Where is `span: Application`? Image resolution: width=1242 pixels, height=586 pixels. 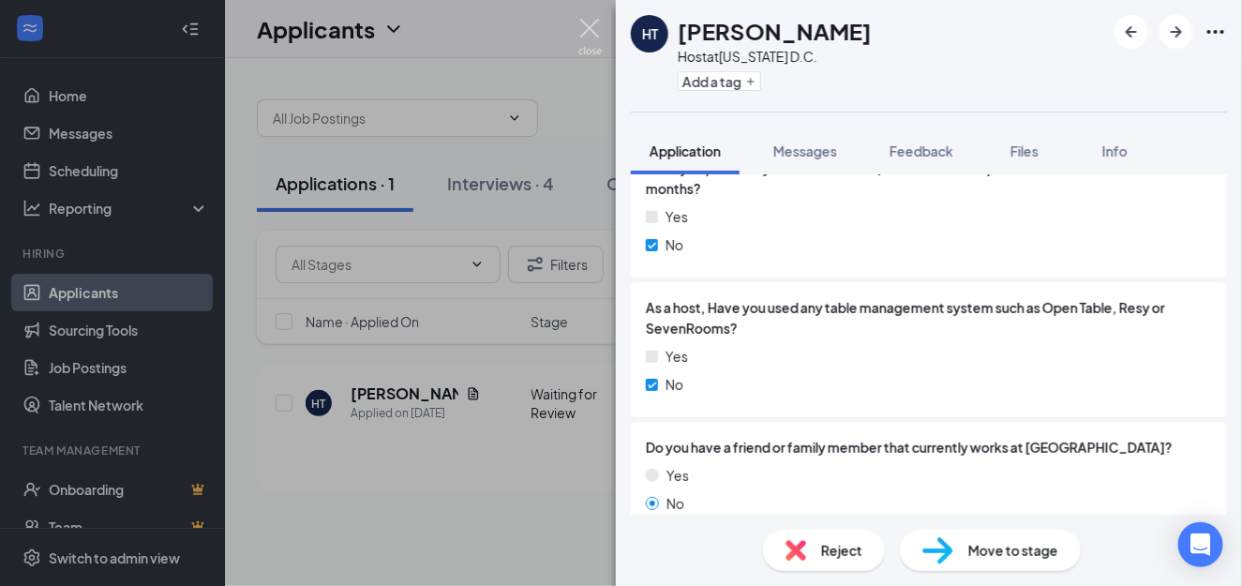
span: Application is located at coordinates (685, 151).